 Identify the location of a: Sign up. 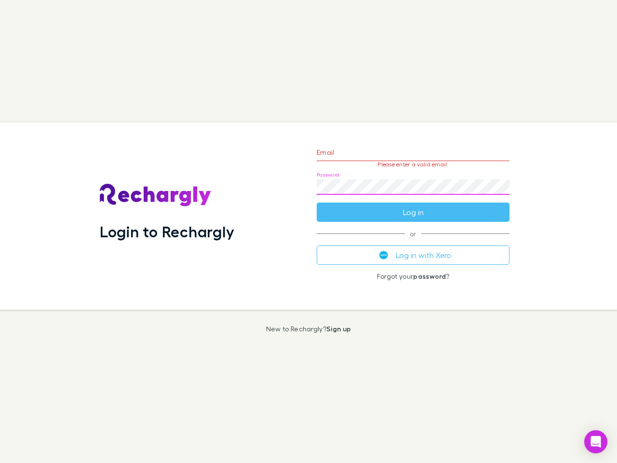
(338, 328).